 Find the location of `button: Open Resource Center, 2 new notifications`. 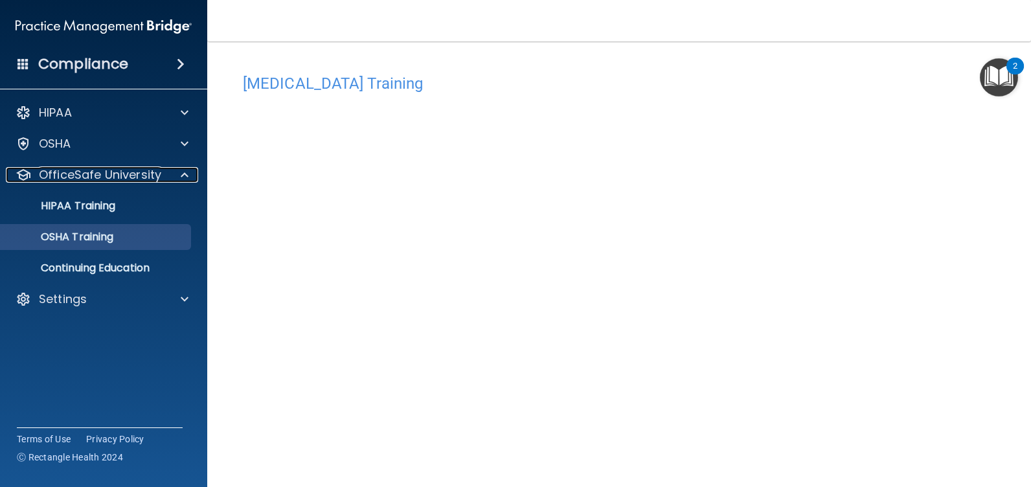

button: Open Resource Center, 2 new notifications is located at coordinates (999, 77).